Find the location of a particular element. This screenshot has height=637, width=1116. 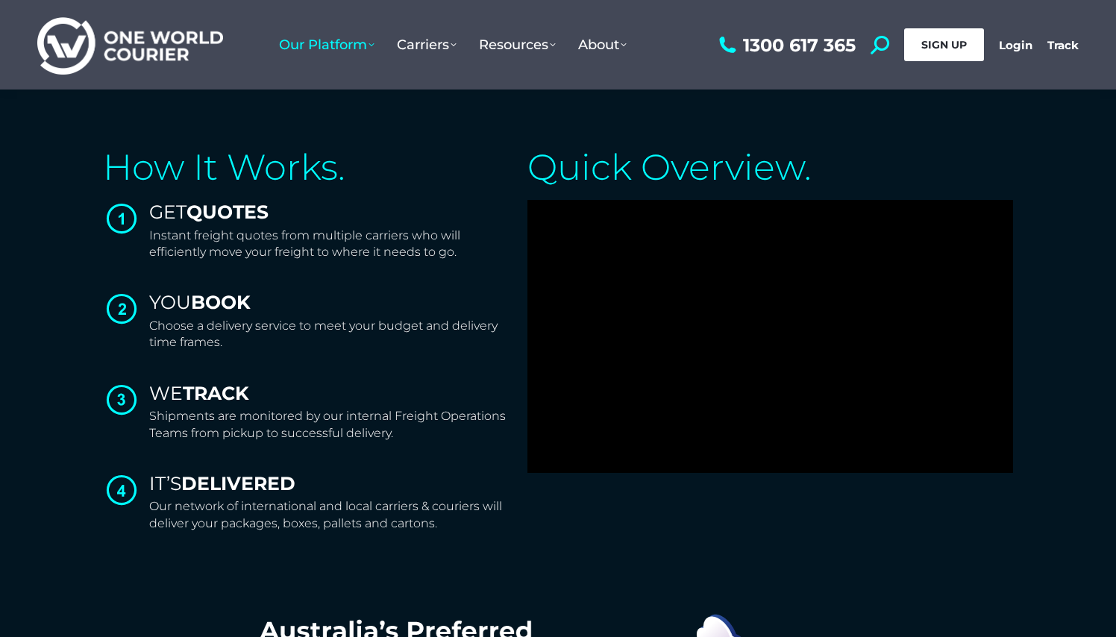

span: IT’S is located at coordinates (222, 483).